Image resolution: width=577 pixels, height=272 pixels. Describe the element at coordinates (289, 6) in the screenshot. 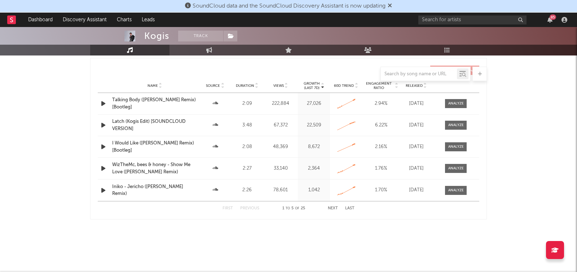

I see `span: SoundCloud data and the SoundCloud Discovery Assistant is now updating` at that location.